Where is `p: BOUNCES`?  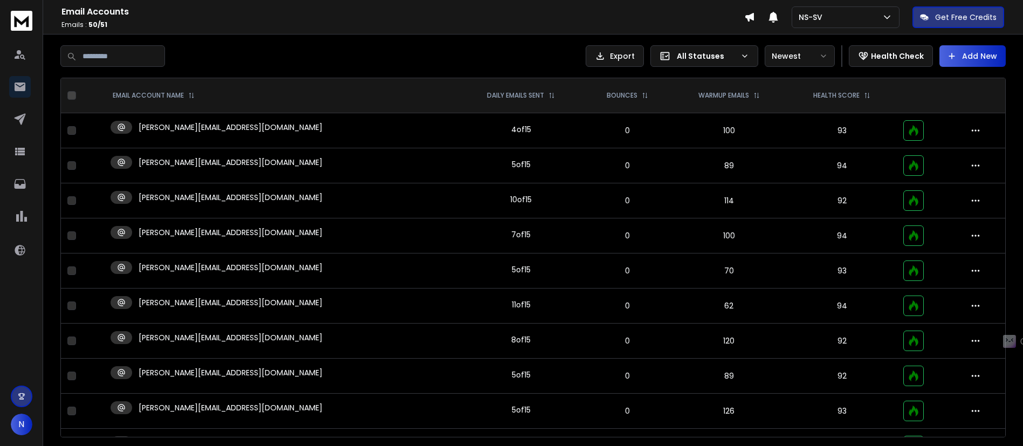
p: BOUNCES is located at coordinates (622, 95).